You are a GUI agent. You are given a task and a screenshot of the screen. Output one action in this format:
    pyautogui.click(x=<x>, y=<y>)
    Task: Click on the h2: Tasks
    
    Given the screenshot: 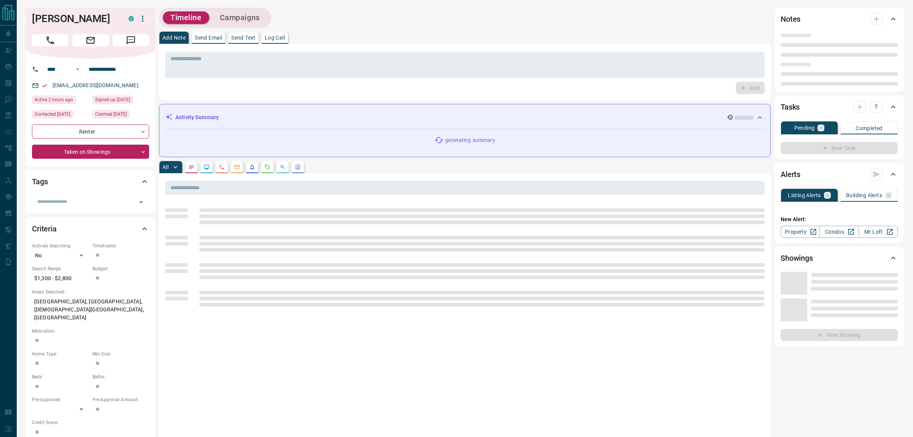 What is the action you would take?
    pyautogui.click(x=790, y=107)
    